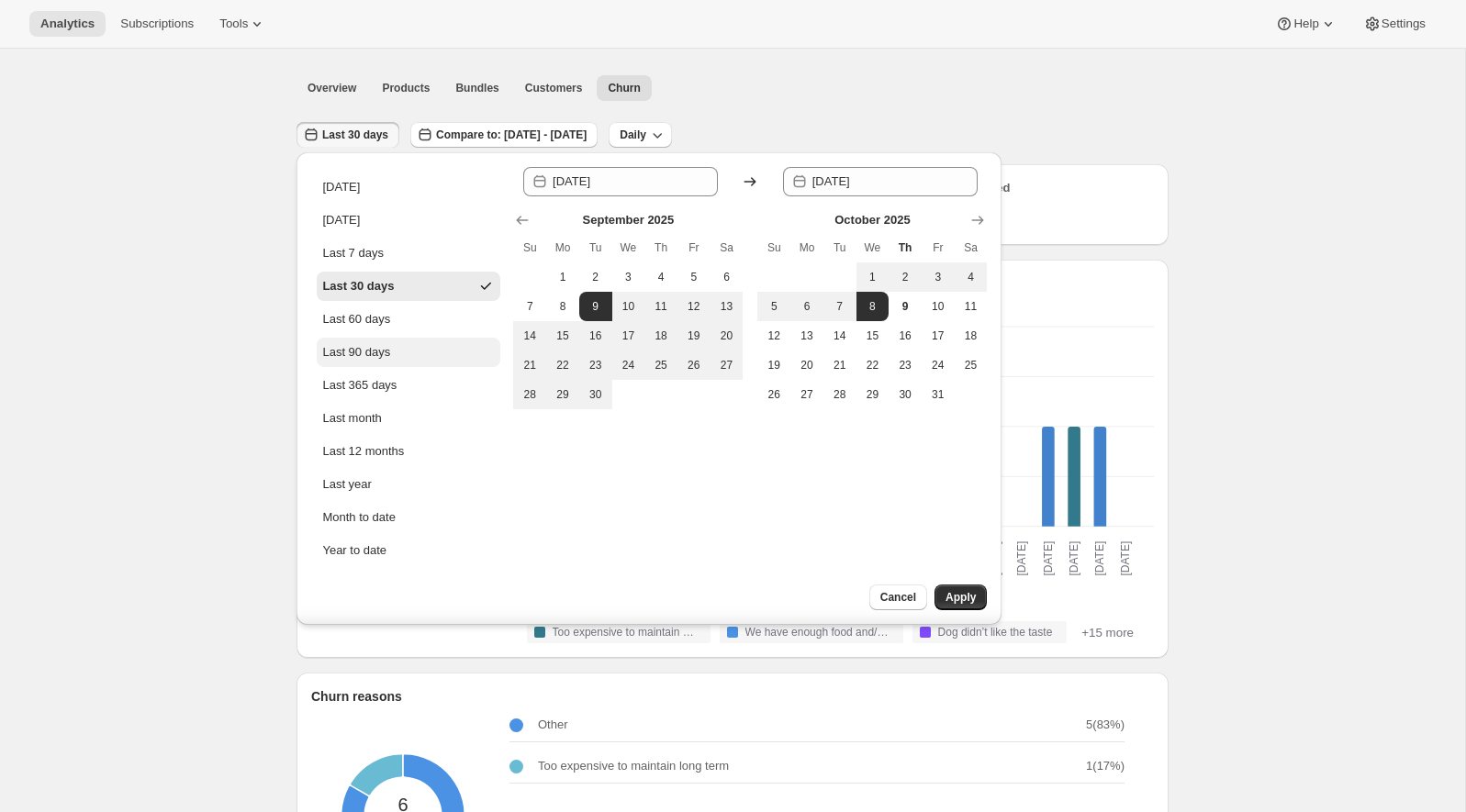  What do you see at coordinates (332, 88) in the screenshot?
I see `span: Overview` at bounding box center [332, 88].